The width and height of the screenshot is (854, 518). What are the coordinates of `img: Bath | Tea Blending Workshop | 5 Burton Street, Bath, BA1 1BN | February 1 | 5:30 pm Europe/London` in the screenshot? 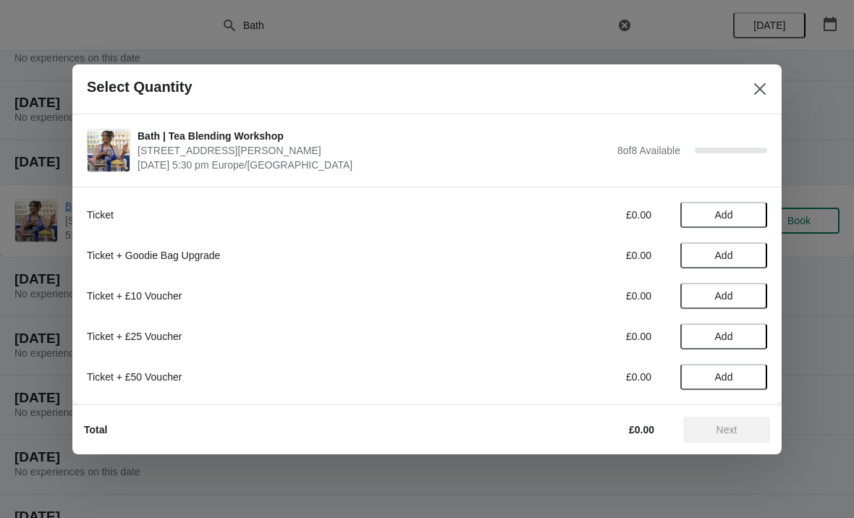 It's located at (109, 151).